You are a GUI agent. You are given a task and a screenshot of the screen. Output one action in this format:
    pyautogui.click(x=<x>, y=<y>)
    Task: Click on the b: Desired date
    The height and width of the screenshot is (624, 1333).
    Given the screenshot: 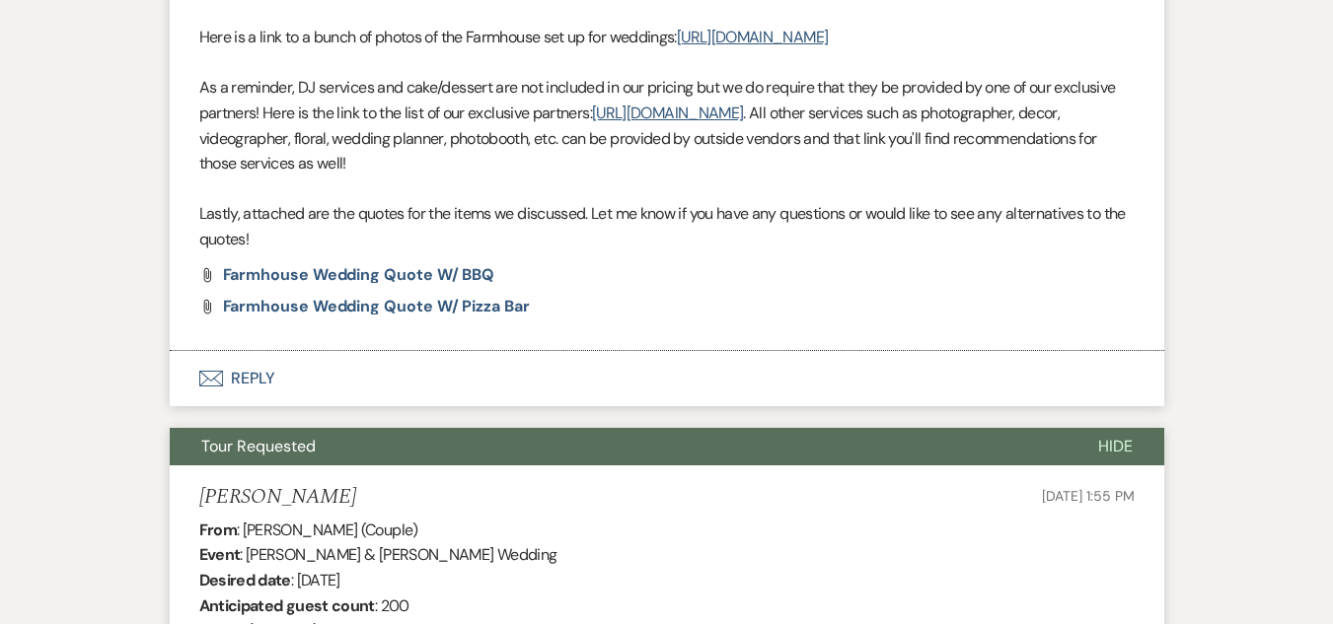 What is the action you would take?
    pyautogui.click(x=245, y=580)
    